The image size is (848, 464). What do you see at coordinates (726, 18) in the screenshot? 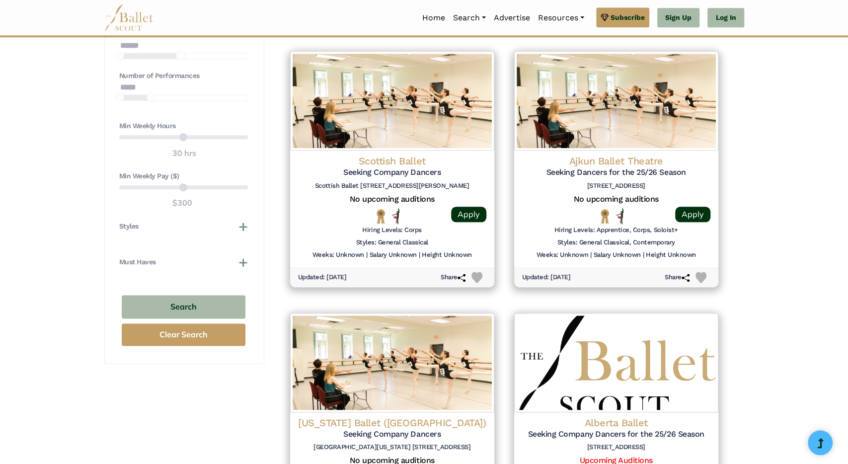
I see `a: Log In` at bounding box center [726, 18].